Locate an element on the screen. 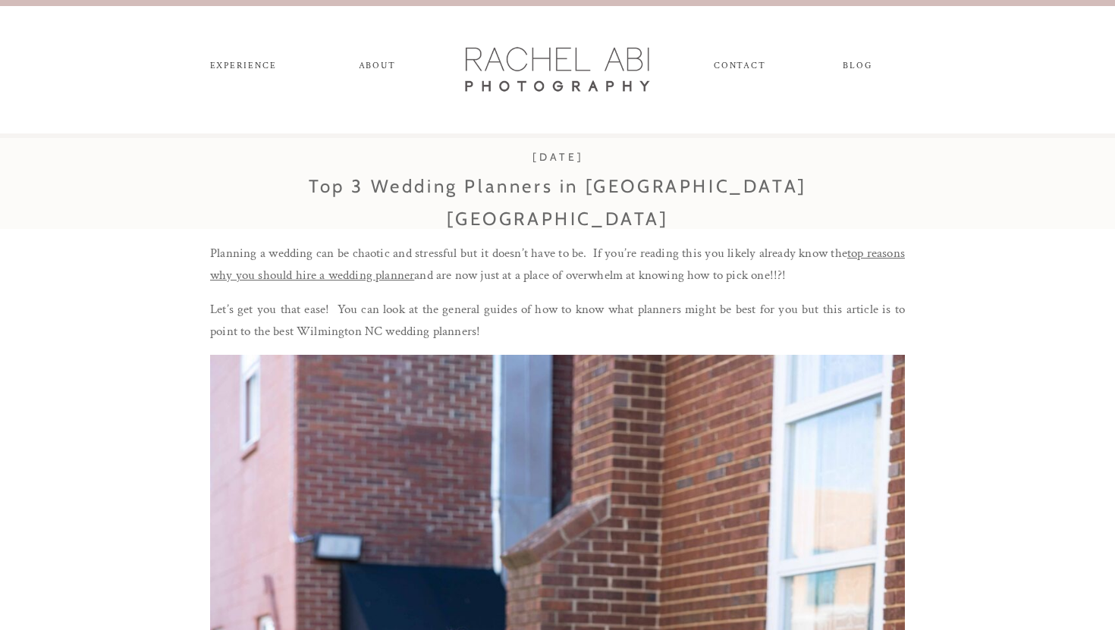  nav: CONTACT is located at coordinates (739, 69).